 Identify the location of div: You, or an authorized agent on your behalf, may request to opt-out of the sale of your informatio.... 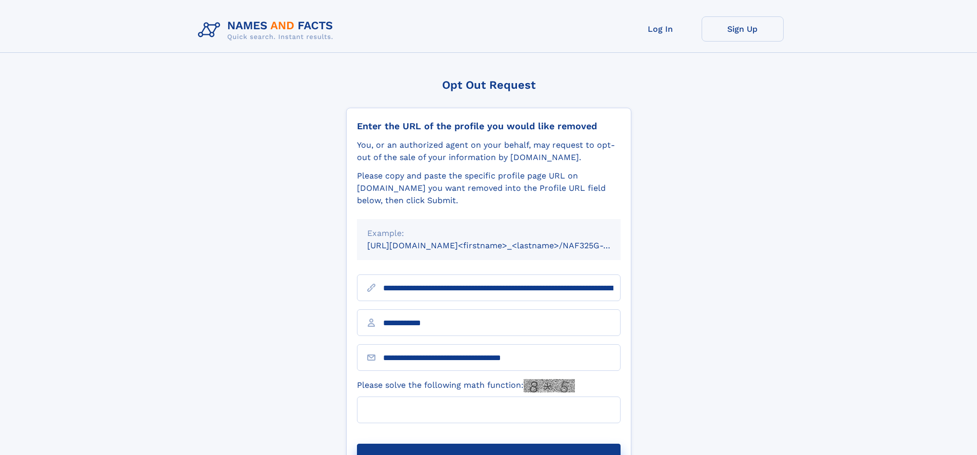
(489, 151).